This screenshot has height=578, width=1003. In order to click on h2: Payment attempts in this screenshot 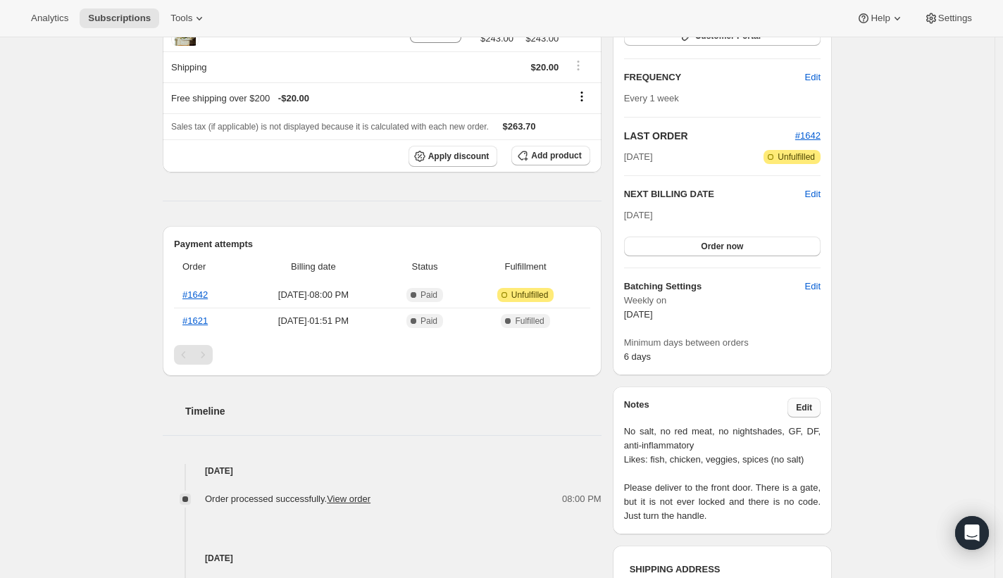, I will do `click(382, 244)`.